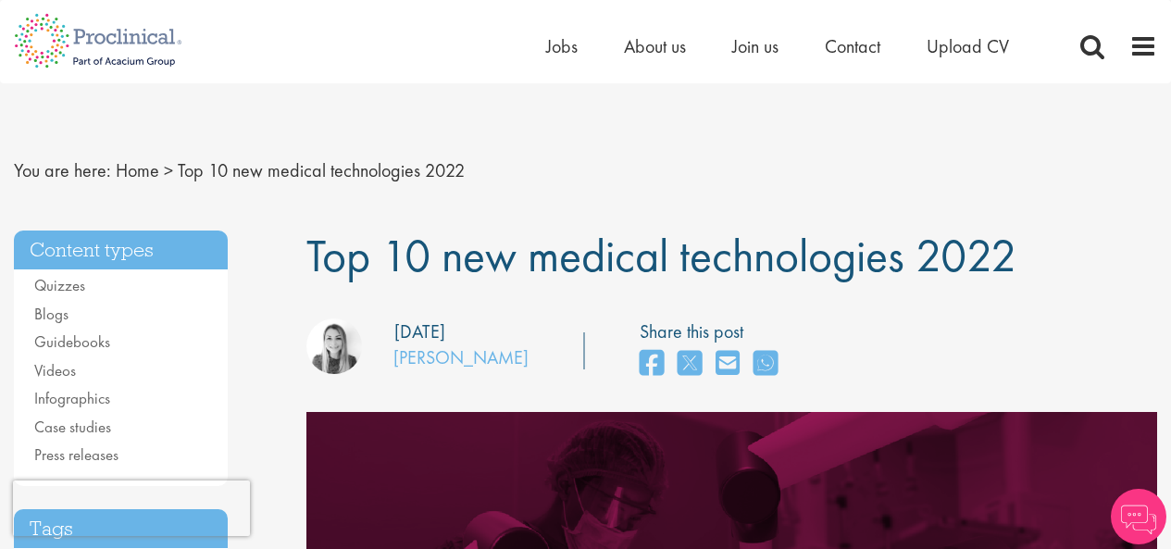  Describe the element at coordinates (120, 250) in the screenshot. I see `h3: Content types` at that location.